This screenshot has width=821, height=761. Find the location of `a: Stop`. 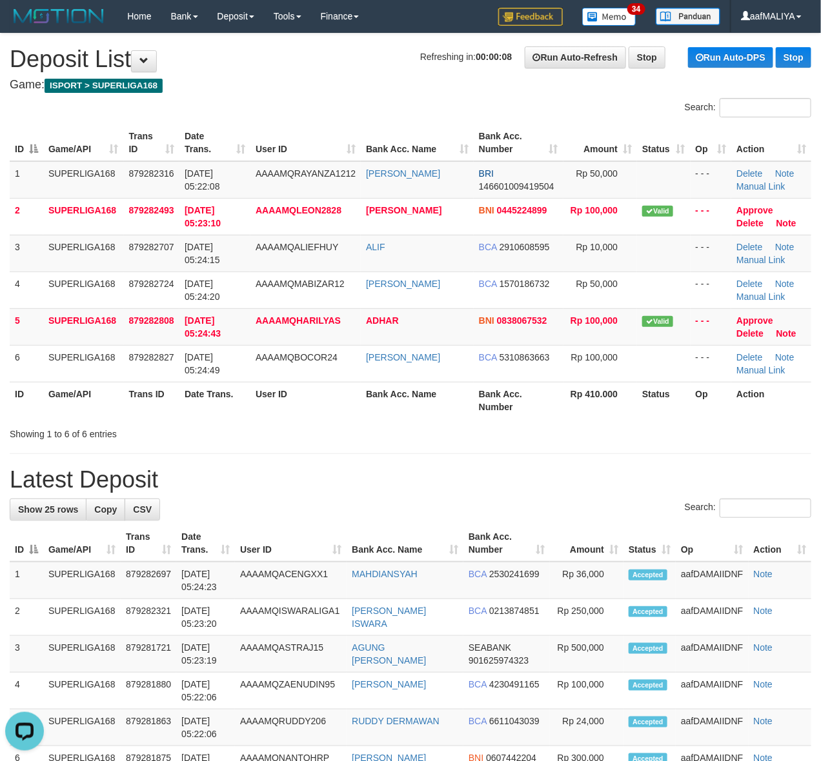

a: Stop is located at coordinates (646, 57).